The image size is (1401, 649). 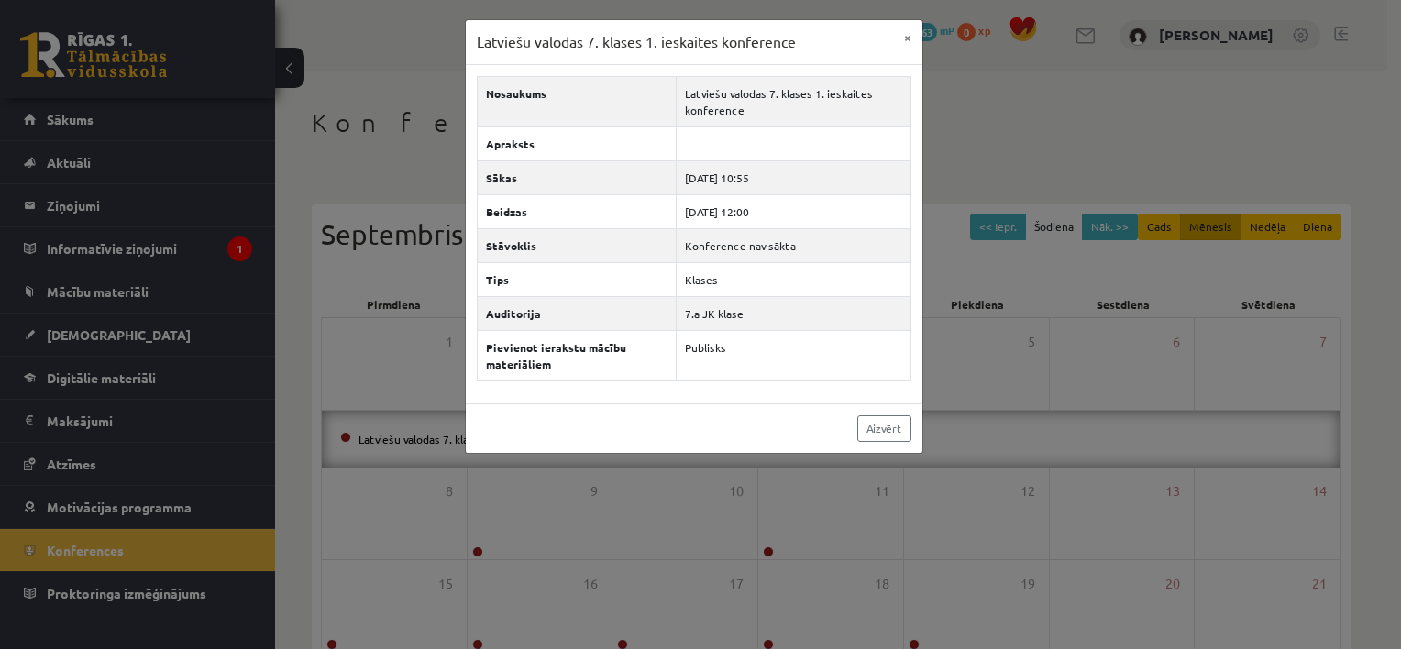 I want to click on th: Beidzas, so click(x=577, y=211).